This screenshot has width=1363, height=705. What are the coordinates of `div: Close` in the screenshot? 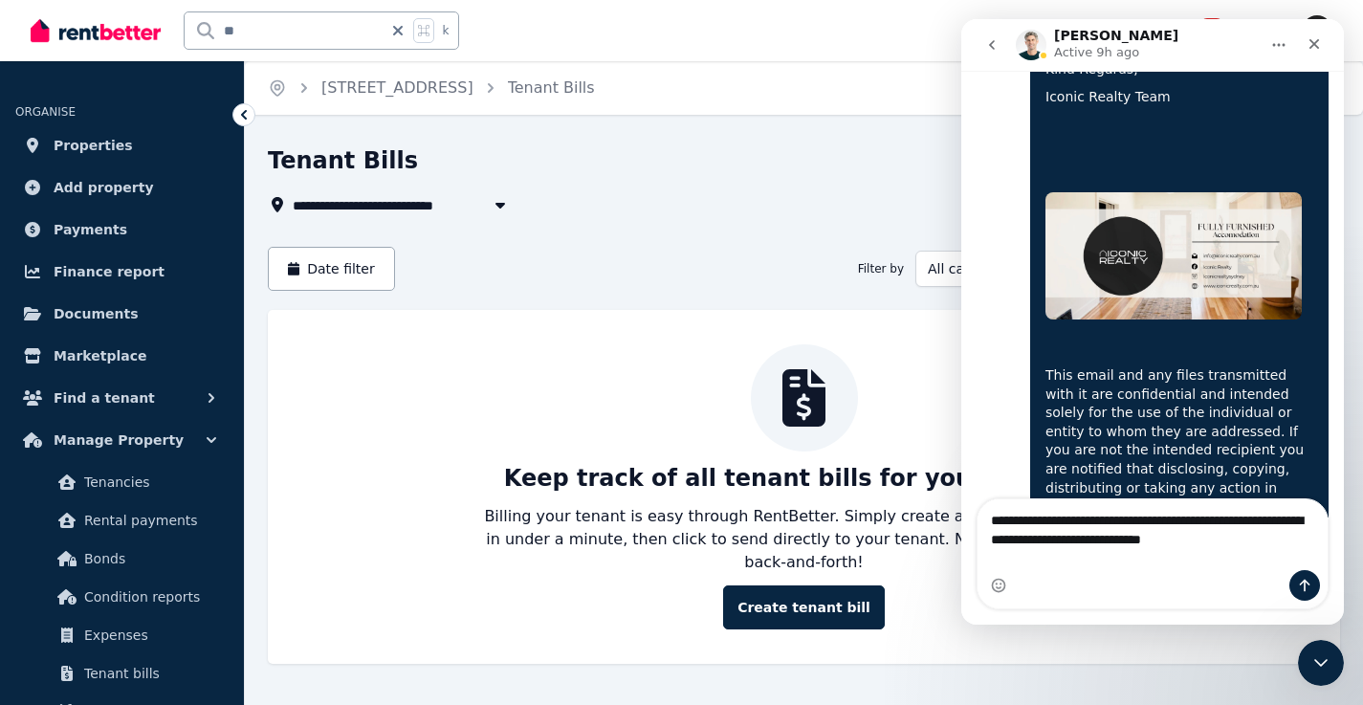 It's located at (353, 25).